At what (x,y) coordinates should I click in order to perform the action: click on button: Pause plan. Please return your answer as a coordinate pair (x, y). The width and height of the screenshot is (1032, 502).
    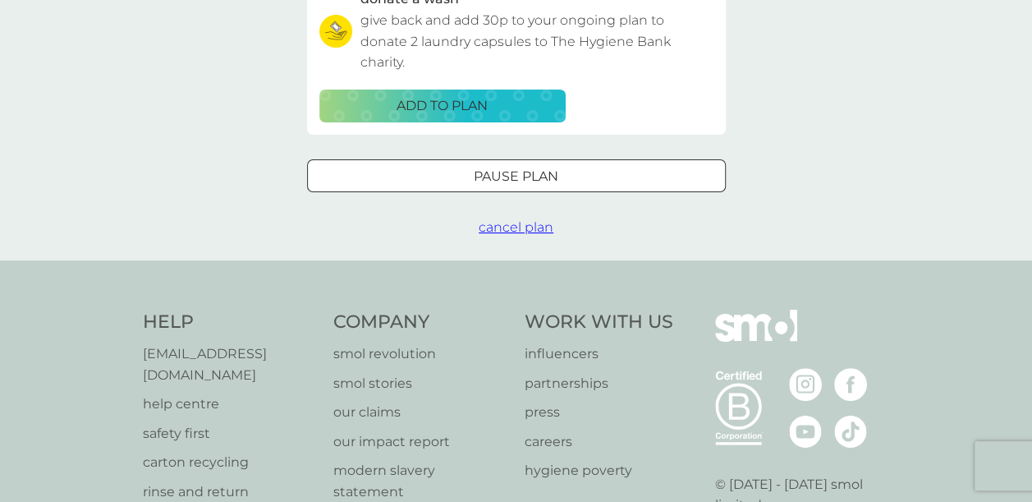
    Looking at the image, I should click on (517, 176).